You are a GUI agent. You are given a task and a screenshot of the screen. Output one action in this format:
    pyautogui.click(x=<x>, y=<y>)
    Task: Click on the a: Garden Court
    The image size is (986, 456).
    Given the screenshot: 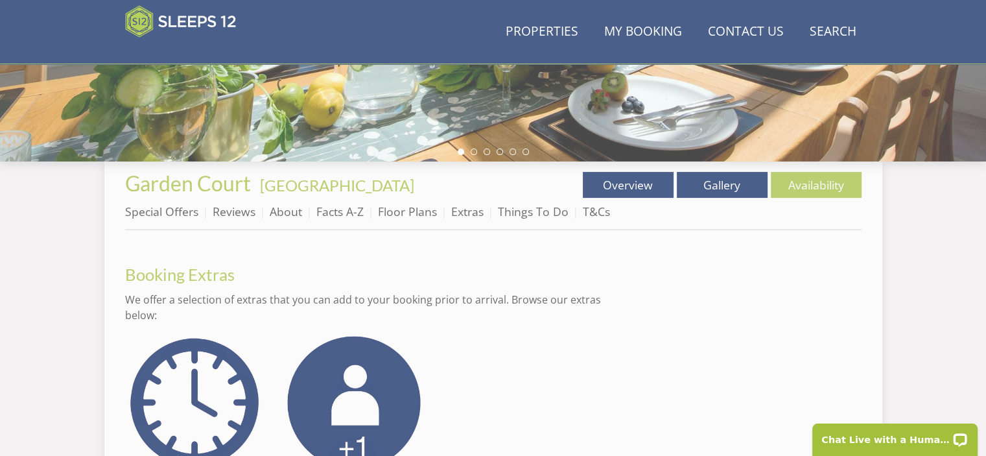 What is the action you would take?
    pyautogui.click(x=190, y=183)
    